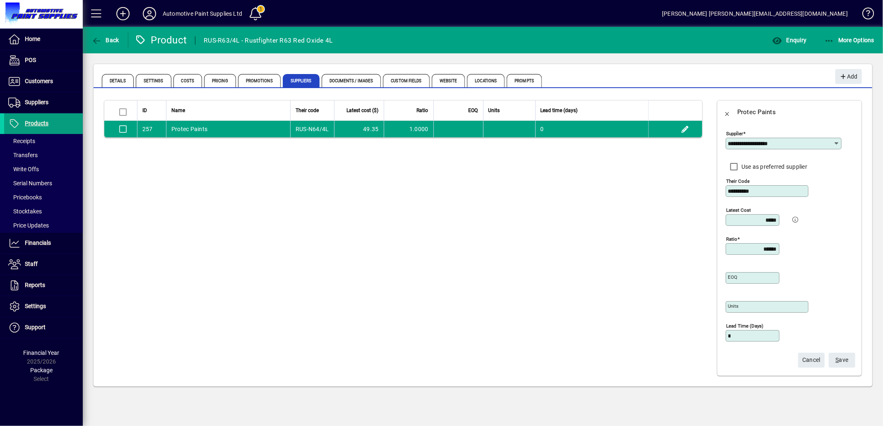  Describe the element at coordinates (43, 307) in the screenshot. I see `a: Settings` at that location.